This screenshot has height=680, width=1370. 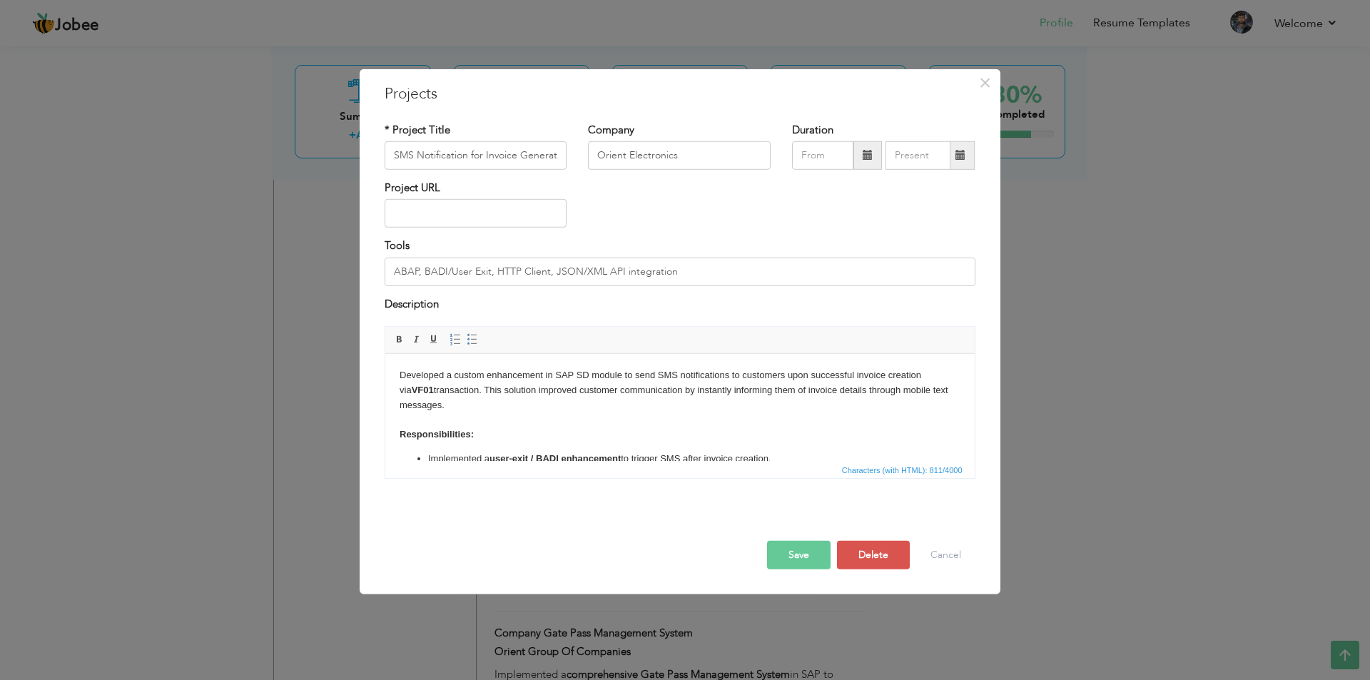 What do you see at coordinates (434, 340) in the screenshot?
I see `a: Underline` at bounding box center [434, 340].